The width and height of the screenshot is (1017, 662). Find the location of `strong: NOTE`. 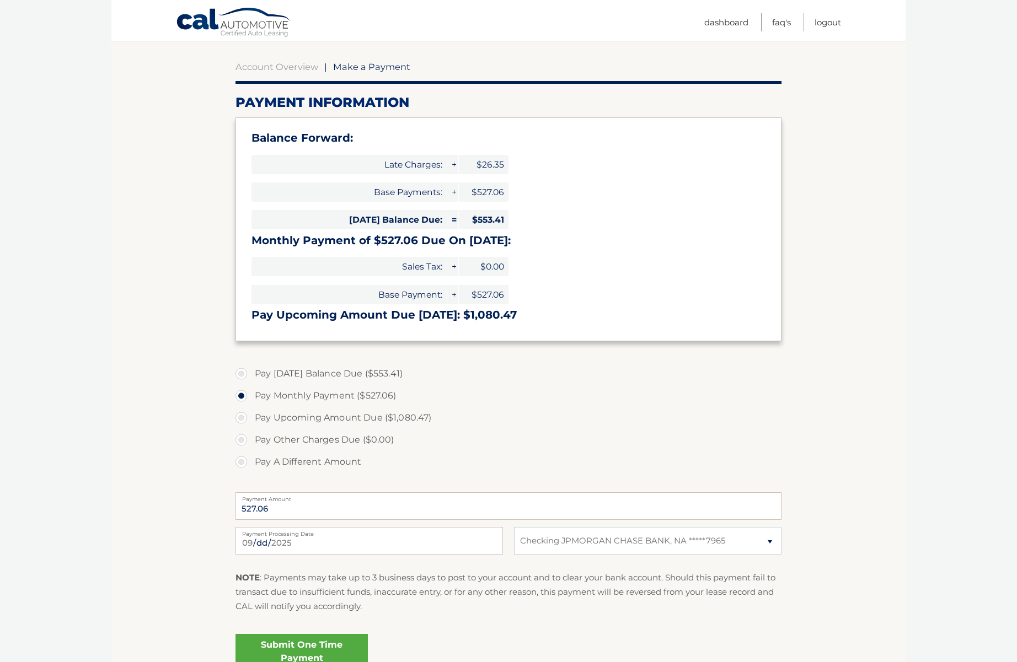

strong: NOTE is located at coordinates (248, 577).